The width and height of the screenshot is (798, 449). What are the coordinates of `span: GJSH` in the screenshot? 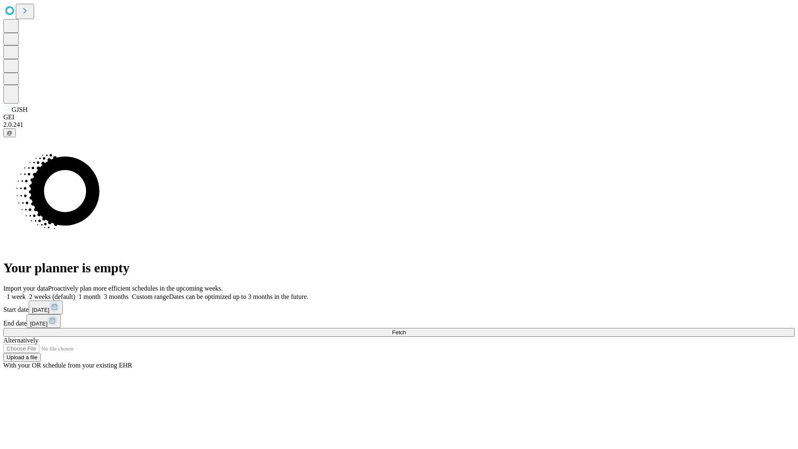 It's located at (20, 109).